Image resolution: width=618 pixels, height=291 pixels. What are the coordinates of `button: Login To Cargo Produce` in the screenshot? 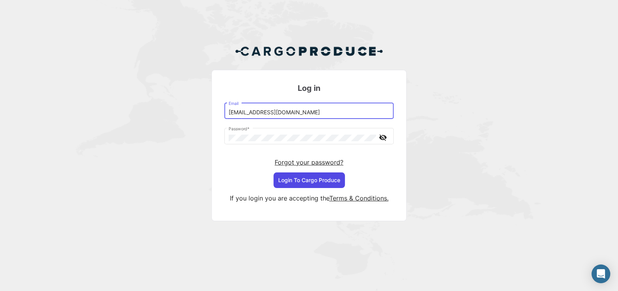 It's located at (309, 180).